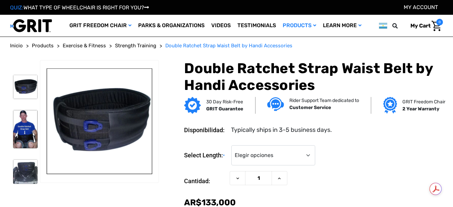 The height and width of the screenshot is (207, 453). Describe the element at coordinates (225, 102) in the screenshot. I see `p: 30 Day Risk-Free` at that location.